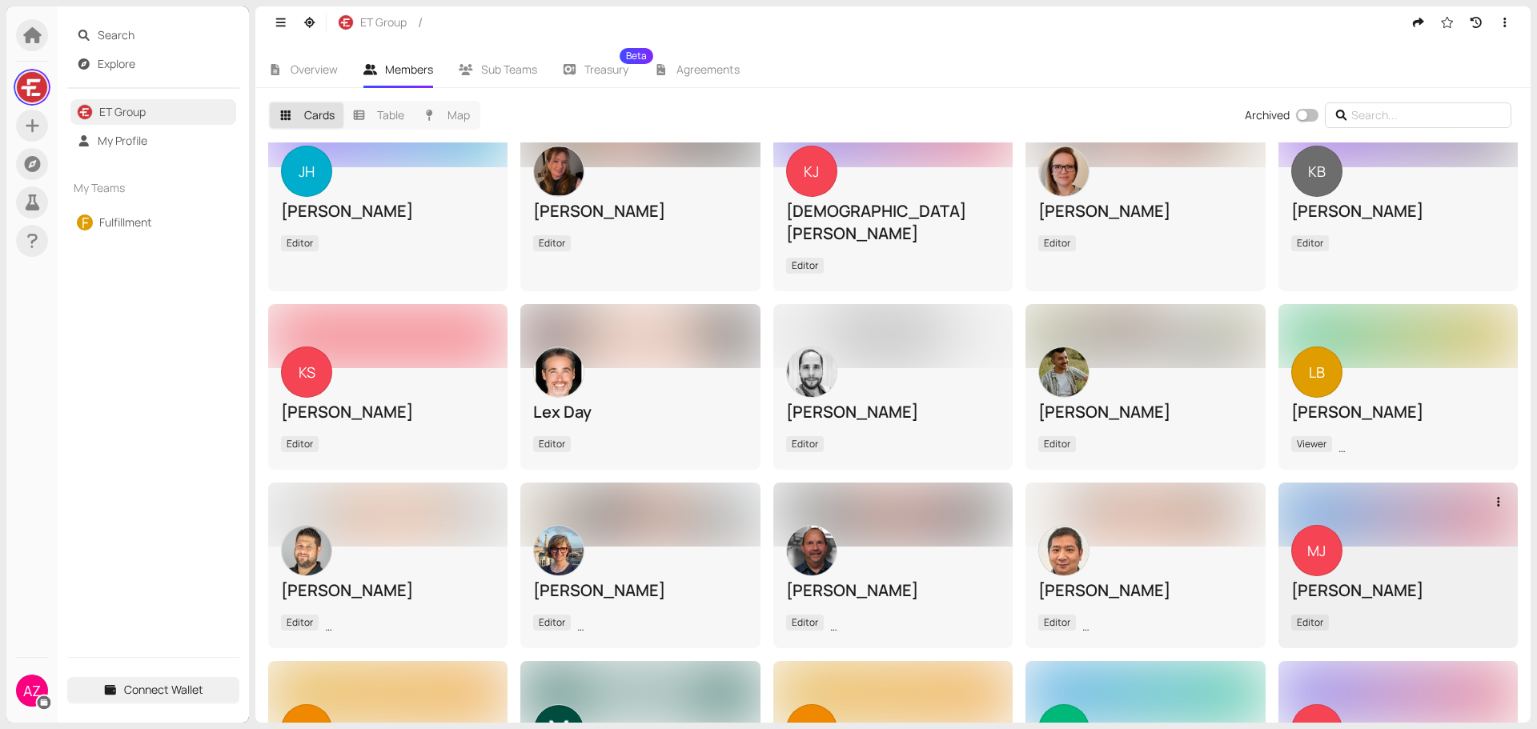  Describe the element at coordinates (559, 171) in the screenshot. I see `img: gKCuqqlmnW.jpeg` at that location.